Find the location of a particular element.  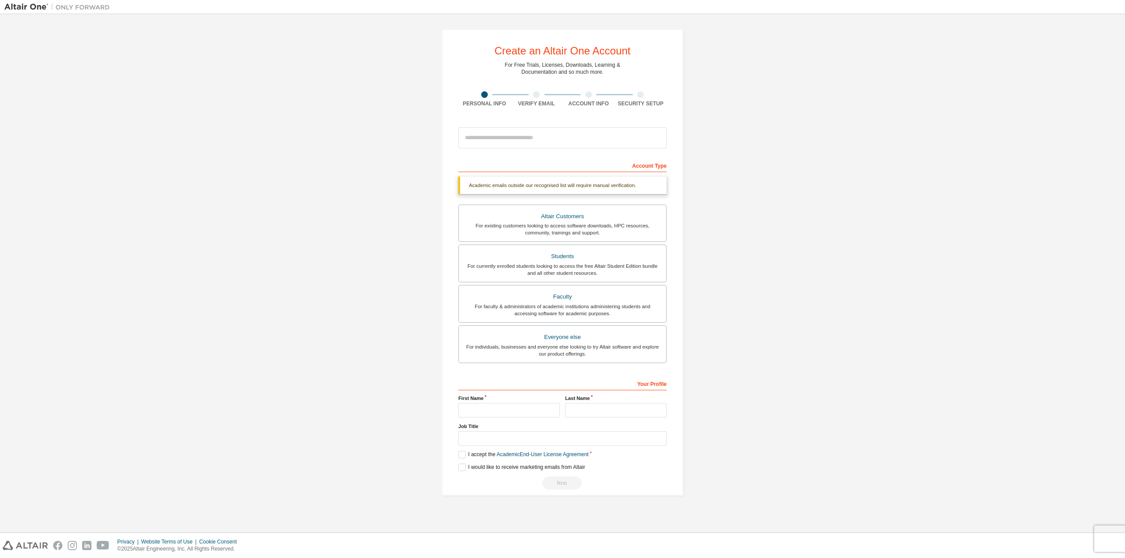

div: Create an Altair One Account is located at coordinates (562, 51).